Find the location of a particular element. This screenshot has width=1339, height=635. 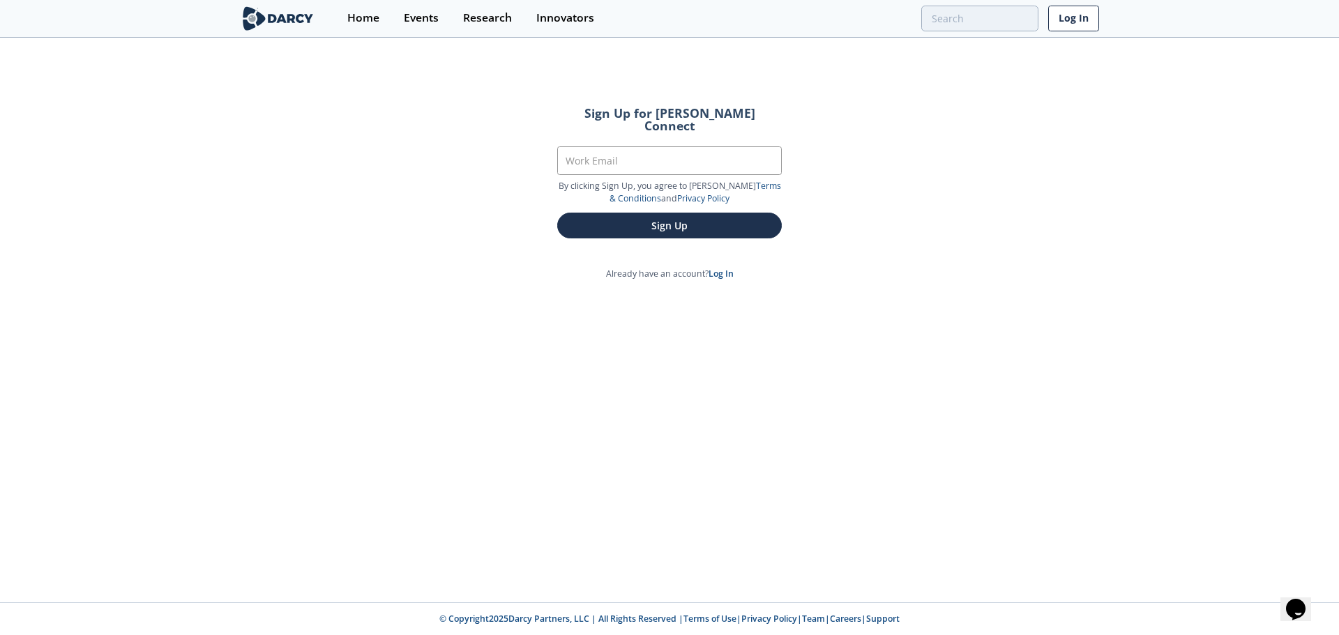

div: Home is located at coordinates (363, 18).